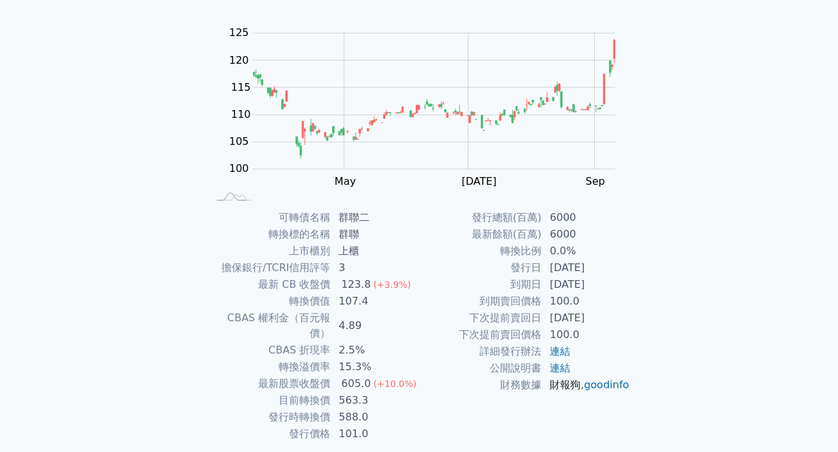 This screenshot has width=838, height=452. What do you see at coordinates (480, 318) in the screenshot?
I see `td: 下次提前賣回日` at bounding box center [480, 318].